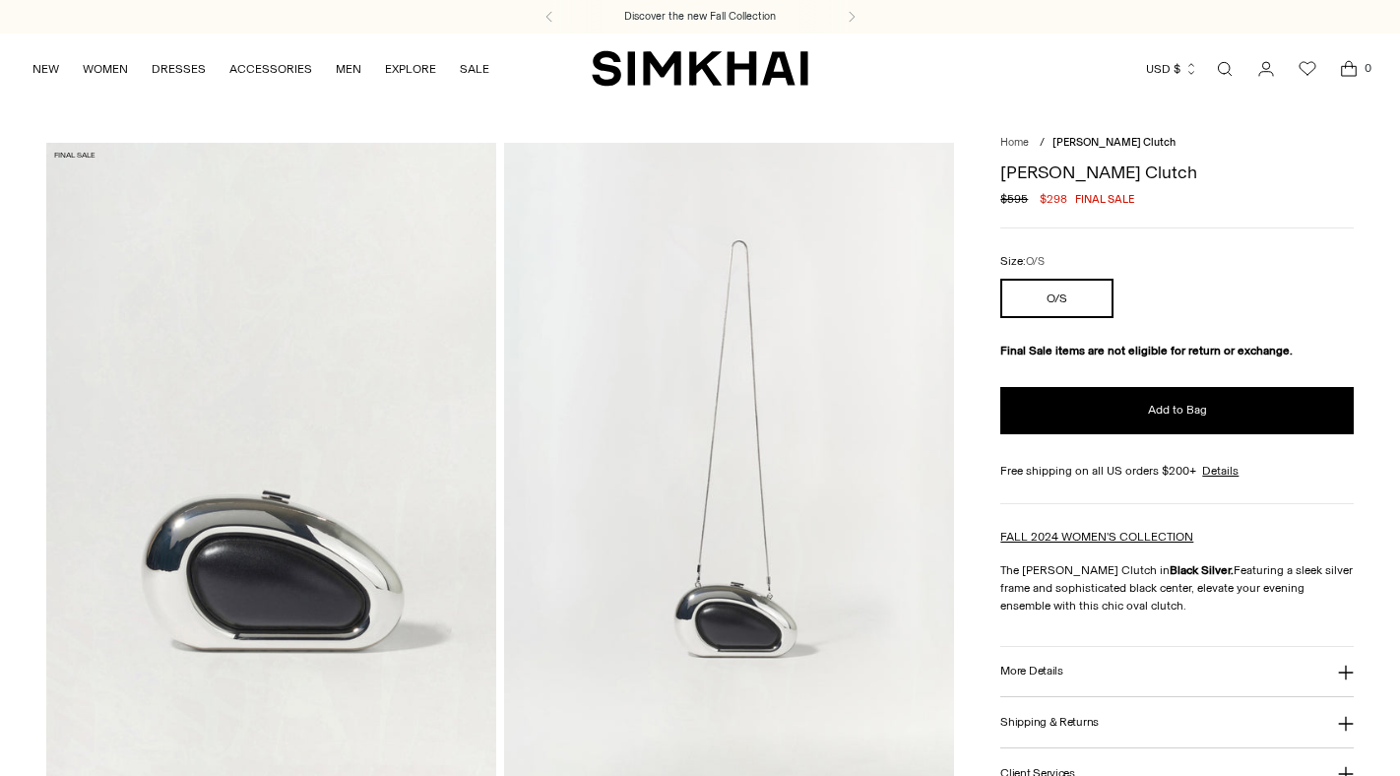  What do you see at coordinates (105, 69) in the screenshot?
I see `a: WOMEN` at bounding box center [105, 69].